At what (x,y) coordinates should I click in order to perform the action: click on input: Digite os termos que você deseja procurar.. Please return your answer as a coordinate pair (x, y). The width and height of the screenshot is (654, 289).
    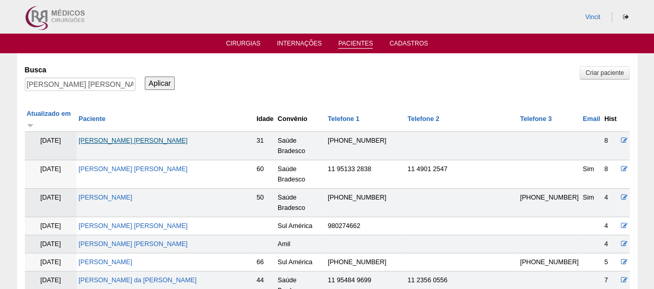
    Looking at the image, I should click on (80, 84).